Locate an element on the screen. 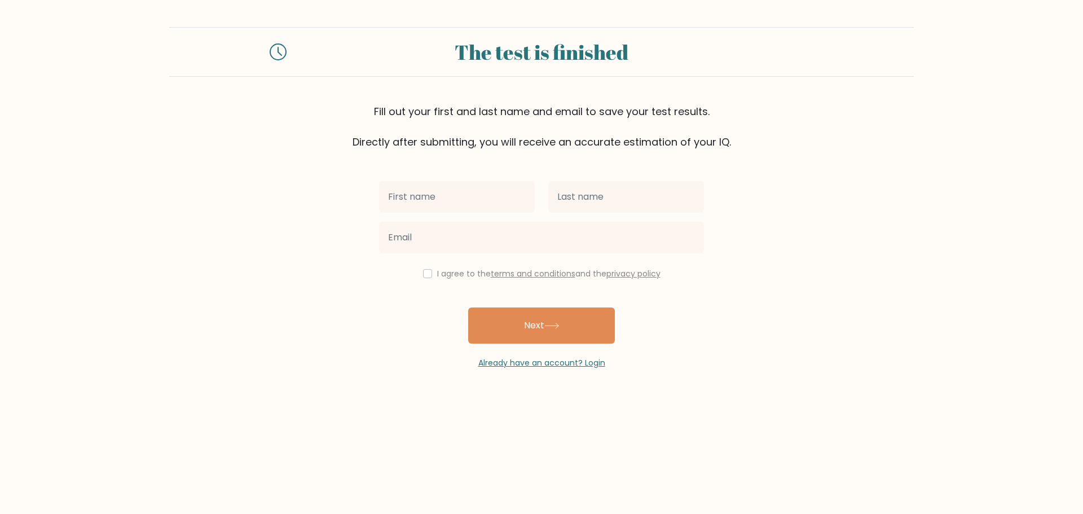 This screenshot has width=1083, height=514. div: Fill out your first and last name and email to save your test results. Directly after submitting,... is located at coordinates (542, 126).